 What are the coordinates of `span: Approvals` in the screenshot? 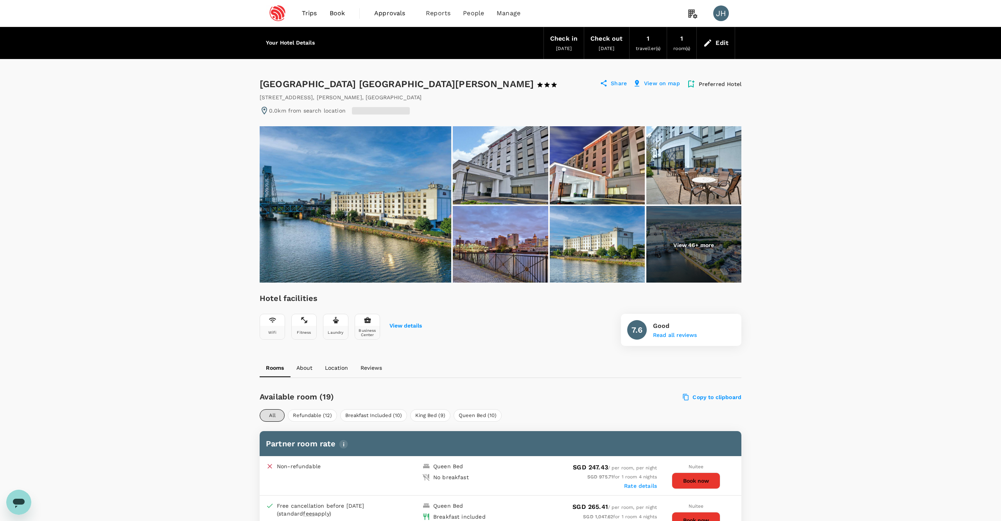 It's located at (394, 13).